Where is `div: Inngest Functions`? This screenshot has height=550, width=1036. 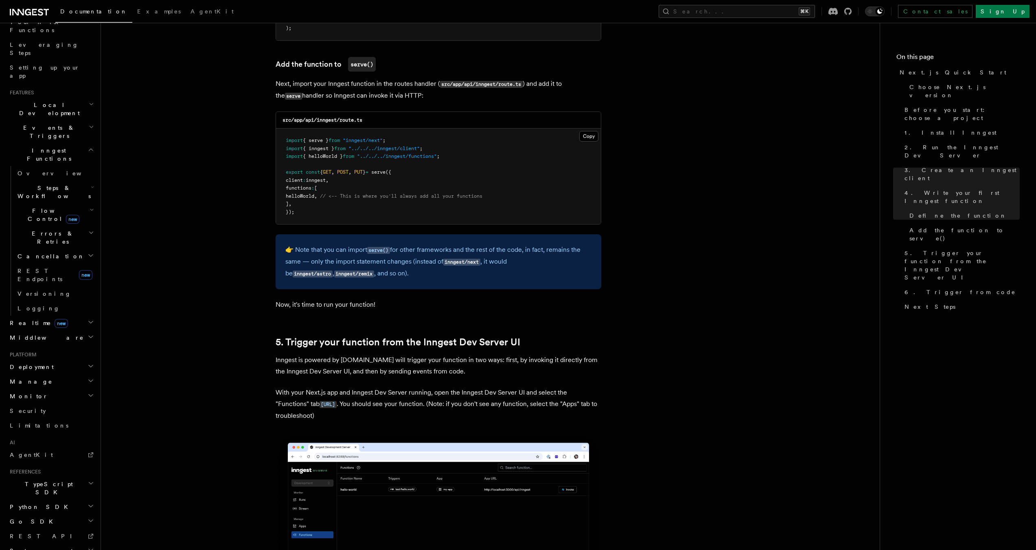 div: Inngest Functions is located at coordinates (51, 241).